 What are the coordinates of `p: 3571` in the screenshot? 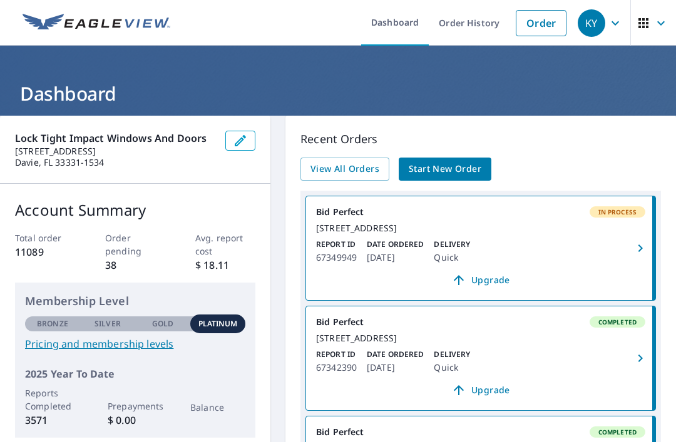 It's located at (53, 420).